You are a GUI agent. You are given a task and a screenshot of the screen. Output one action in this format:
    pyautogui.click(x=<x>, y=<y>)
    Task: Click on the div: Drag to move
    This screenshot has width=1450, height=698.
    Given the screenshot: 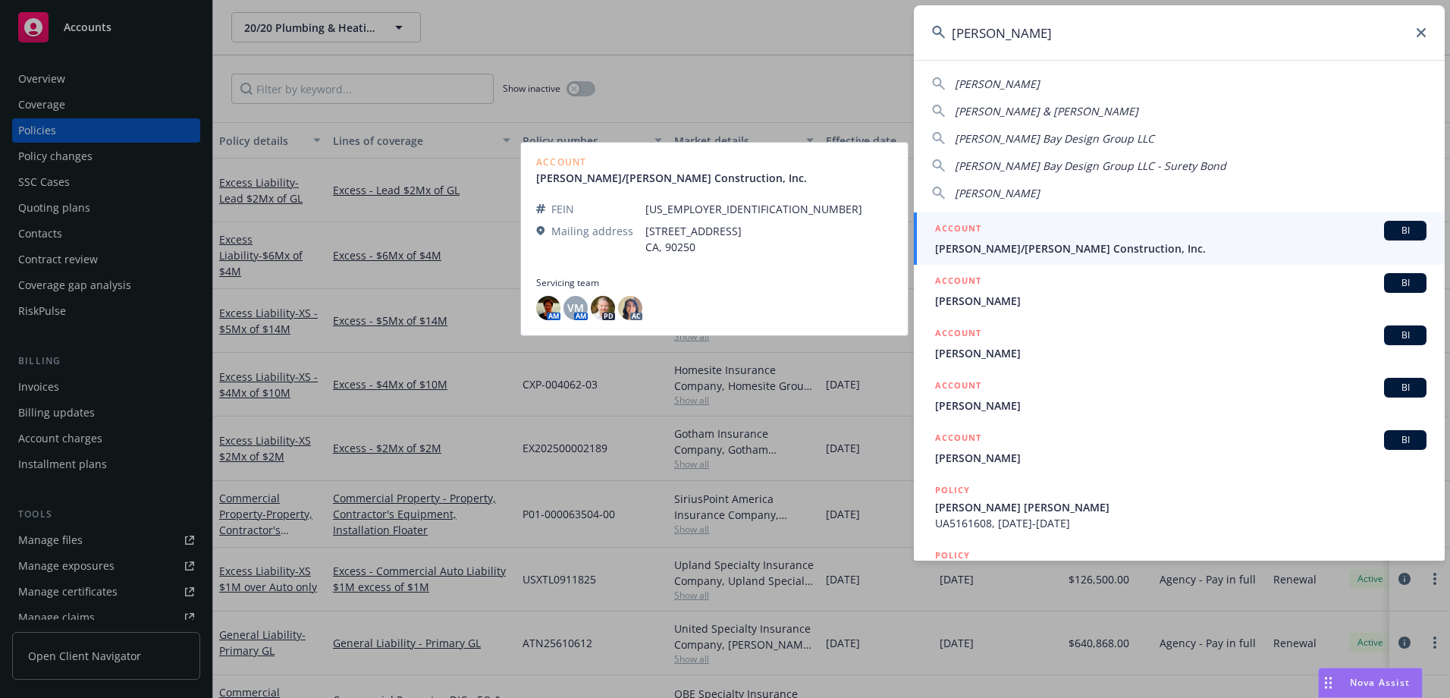 What is the action you would take?
    pyautogui.click(x=1328, y=682)
    